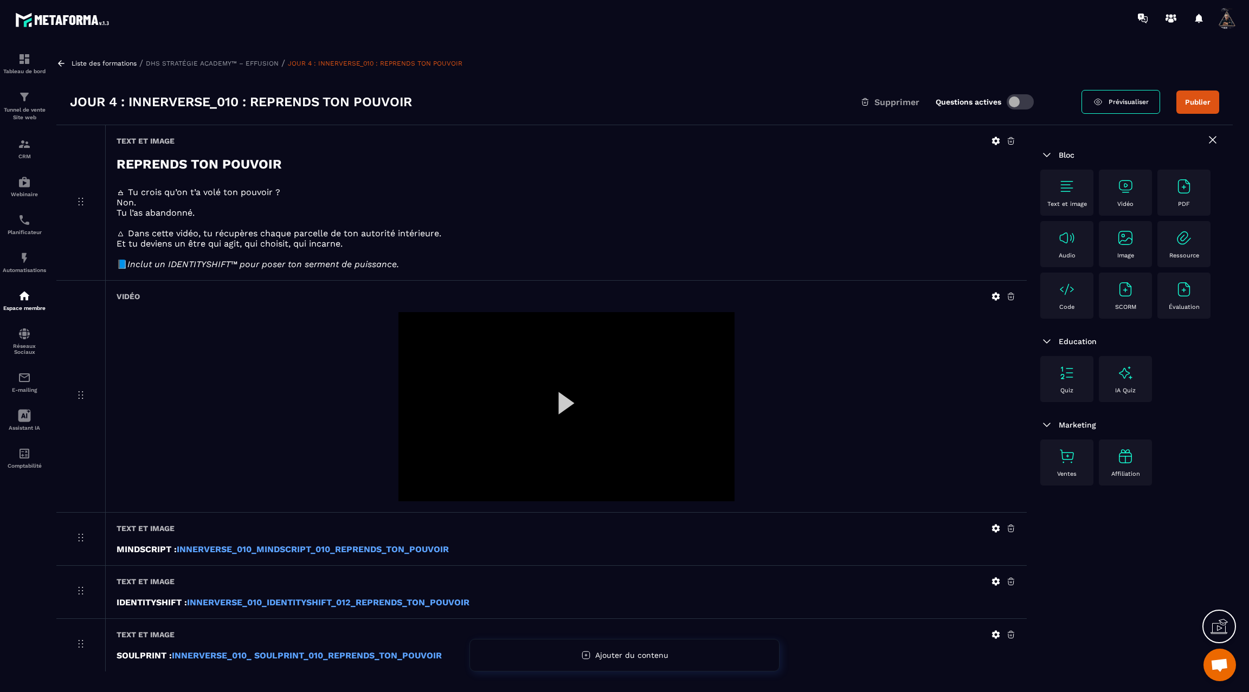  What do you see at coordinates (152, 602) in the screenshot?
I see `strong: IDENTITYSHIFT :` at bounding box center [152, 602].